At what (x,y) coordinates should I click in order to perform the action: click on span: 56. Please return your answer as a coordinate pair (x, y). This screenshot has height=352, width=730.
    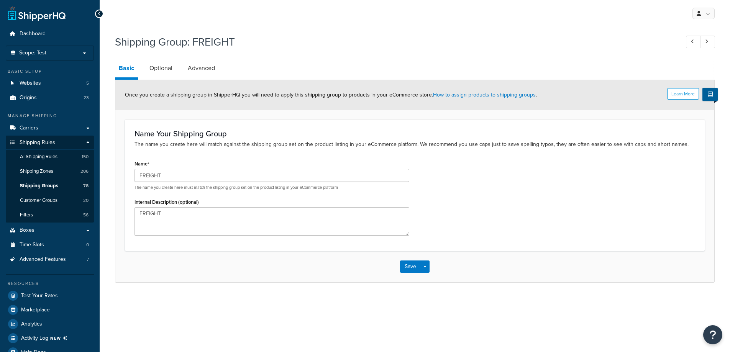
    Looking at the image, I should click on (86, 215).